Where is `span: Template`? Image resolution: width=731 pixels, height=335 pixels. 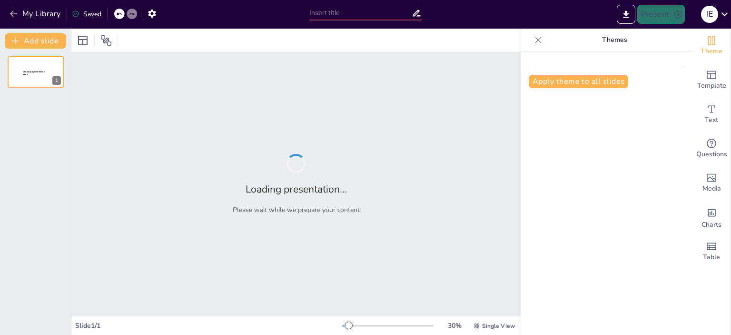 span: Template is located at coordinates (712, 86).